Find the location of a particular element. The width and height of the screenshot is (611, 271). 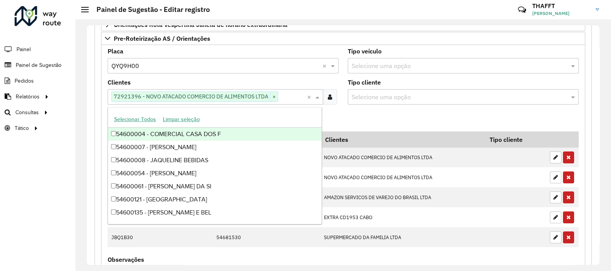

span: 72921396 - NOVO ATACADO COMERCIO DE ALIMENTOS LTDA is located at coordinates (191, 96).